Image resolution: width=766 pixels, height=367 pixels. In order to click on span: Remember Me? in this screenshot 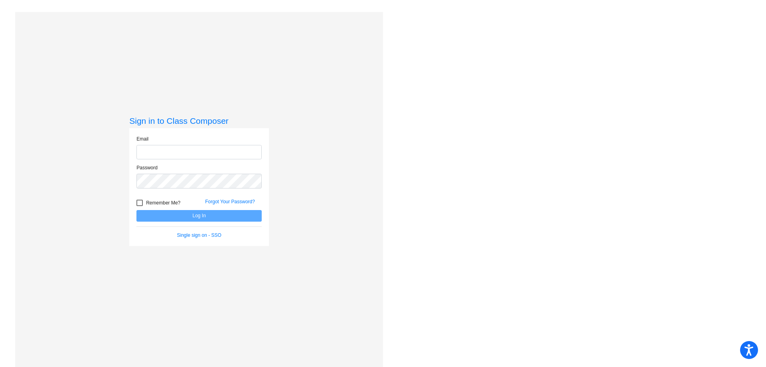, I will do `click(163, 203)`.